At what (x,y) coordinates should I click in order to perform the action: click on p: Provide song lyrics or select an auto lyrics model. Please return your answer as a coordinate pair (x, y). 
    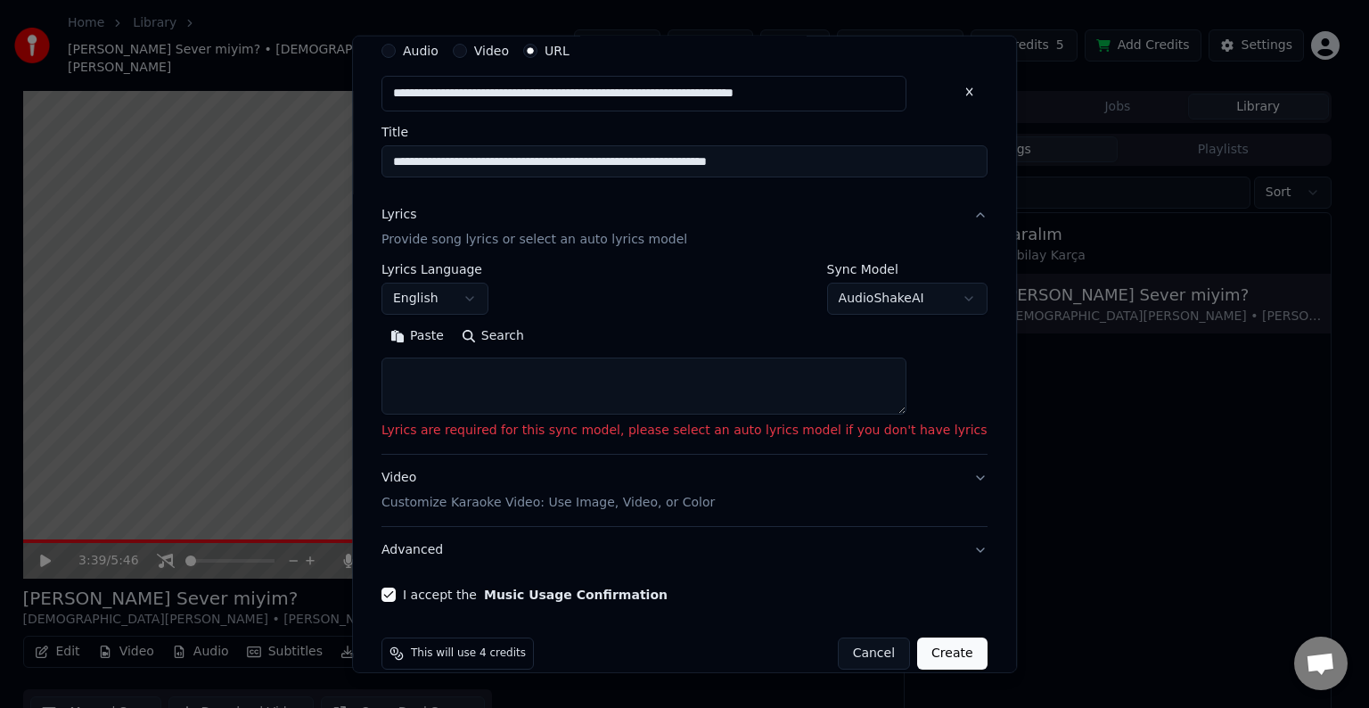
    Looking at the image, I should click on (534, 240).